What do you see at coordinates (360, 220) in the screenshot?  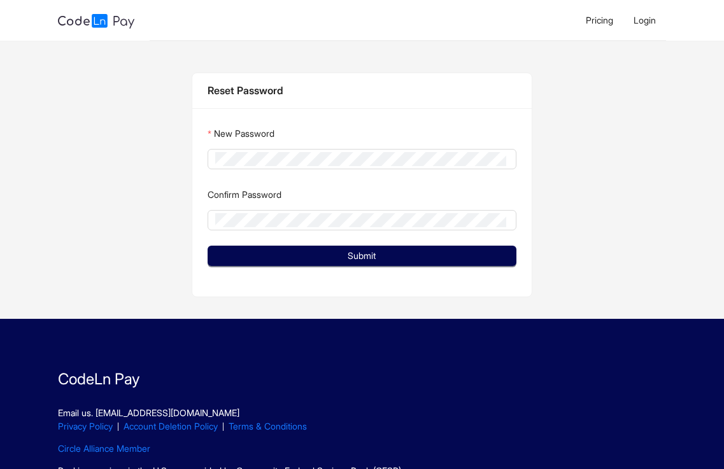 I see `input: Confirm Password` at bounding box center [360, 220].